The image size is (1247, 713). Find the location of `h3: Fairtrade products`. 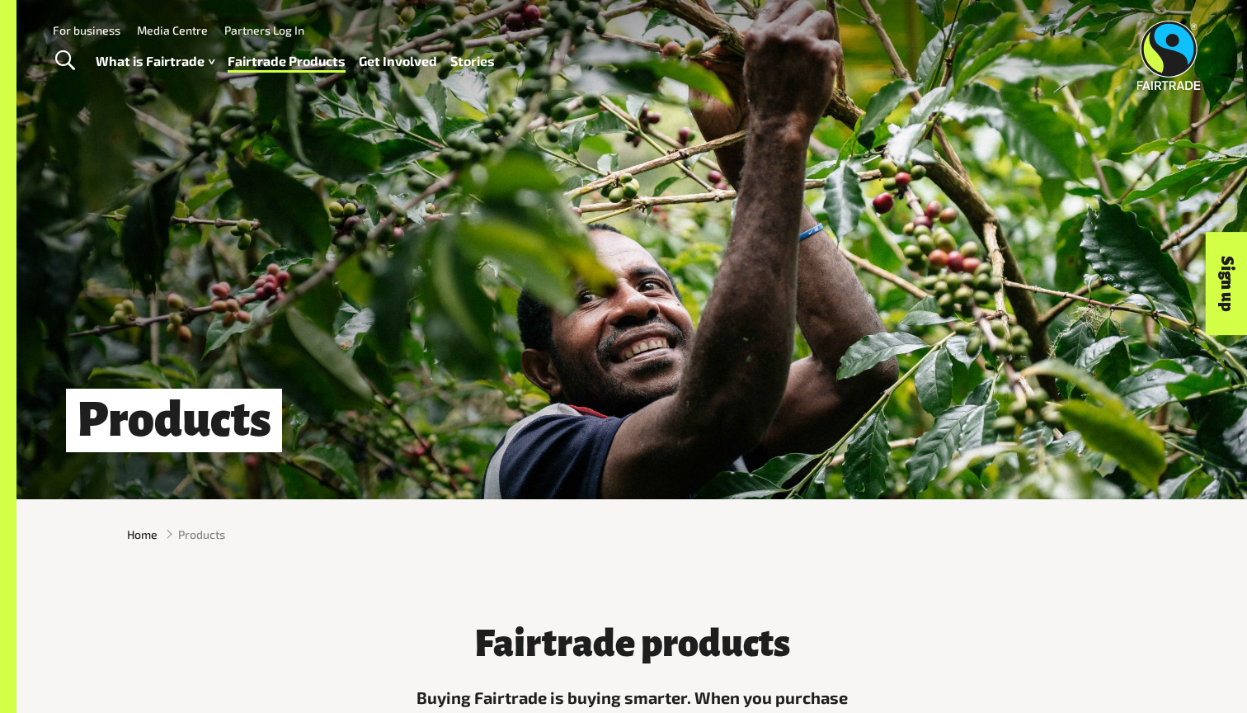

h3: Fairtrade products is located at coordinates (632, 644).